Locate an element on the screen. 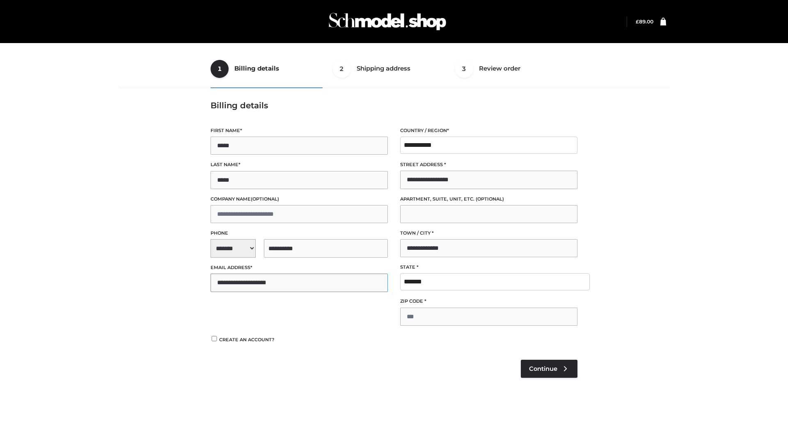  label: Apartment, suite, unit, etc. is located at coordinates (489, 199).